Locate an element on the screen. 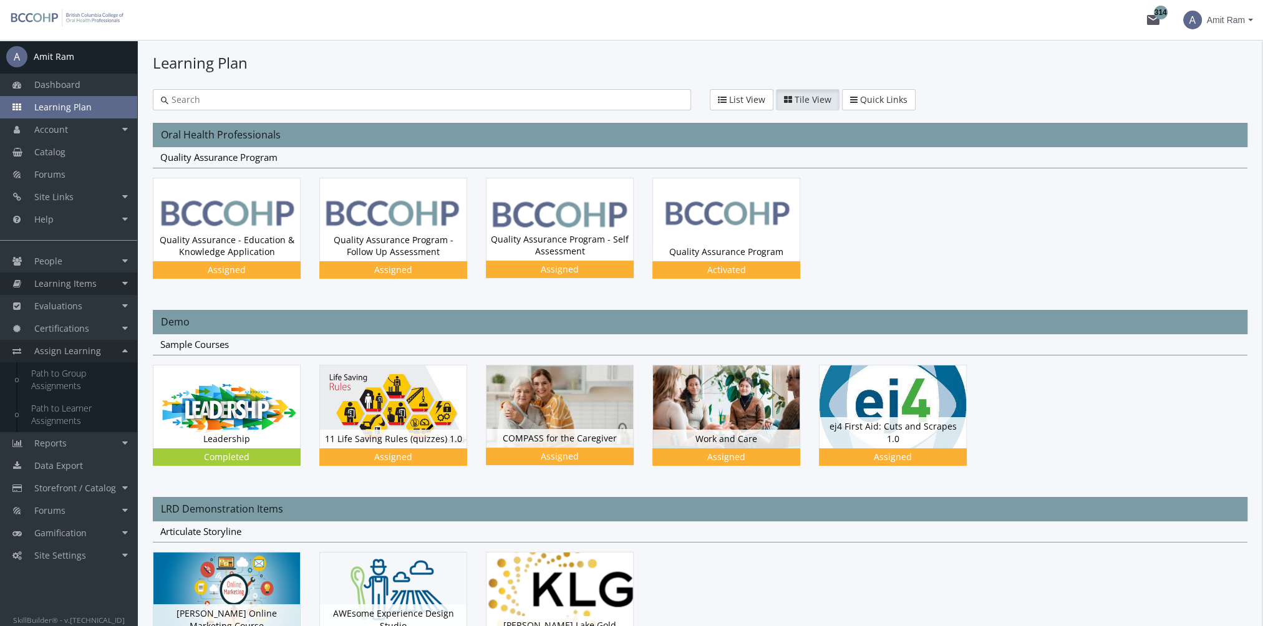  div: Activated is located at coordinates (726, 270).